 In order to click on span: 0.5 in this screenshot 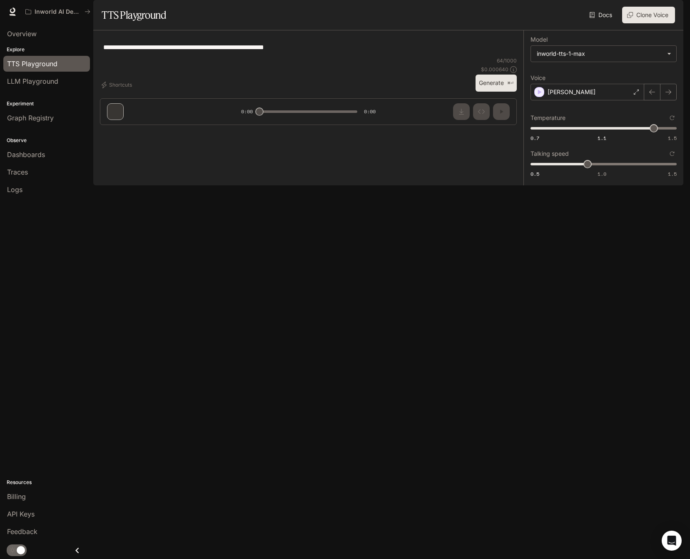, I will do `click(535, 174)`.